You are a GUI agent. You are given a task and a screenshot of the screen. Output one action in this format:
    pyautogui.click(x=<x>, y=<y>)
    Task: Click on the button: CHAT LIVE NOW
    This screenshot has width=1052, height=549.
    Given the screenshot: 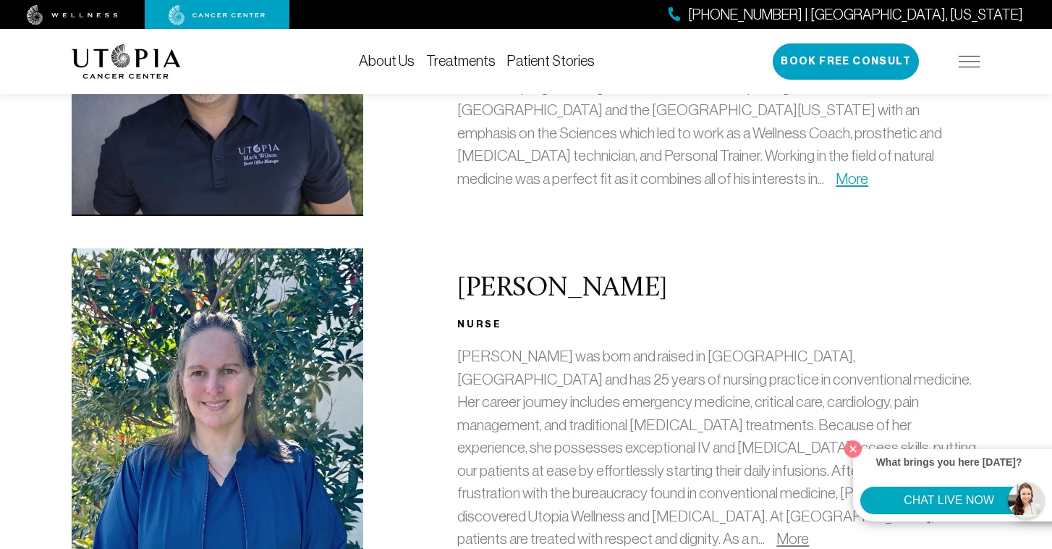 What is the action you would take?
    pyautogui.click(x=949, y=500)
    